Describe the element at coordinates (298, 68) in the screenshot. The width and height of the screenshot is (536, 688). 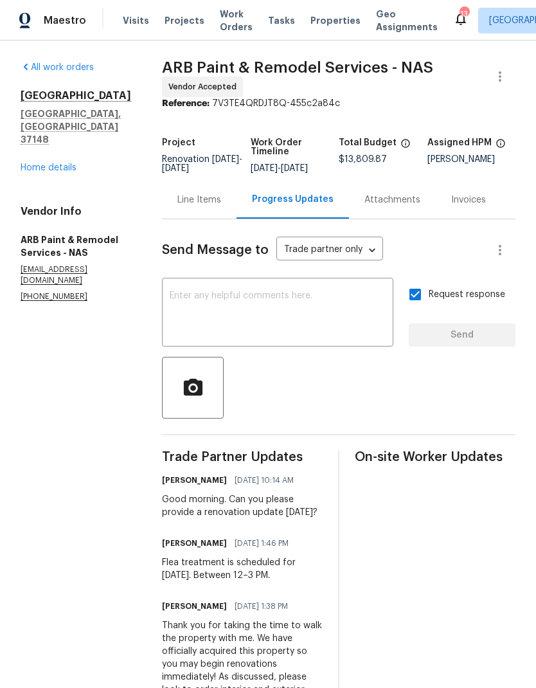
I see `span: ARB Paint & Remodel Services - NAS` at that location.